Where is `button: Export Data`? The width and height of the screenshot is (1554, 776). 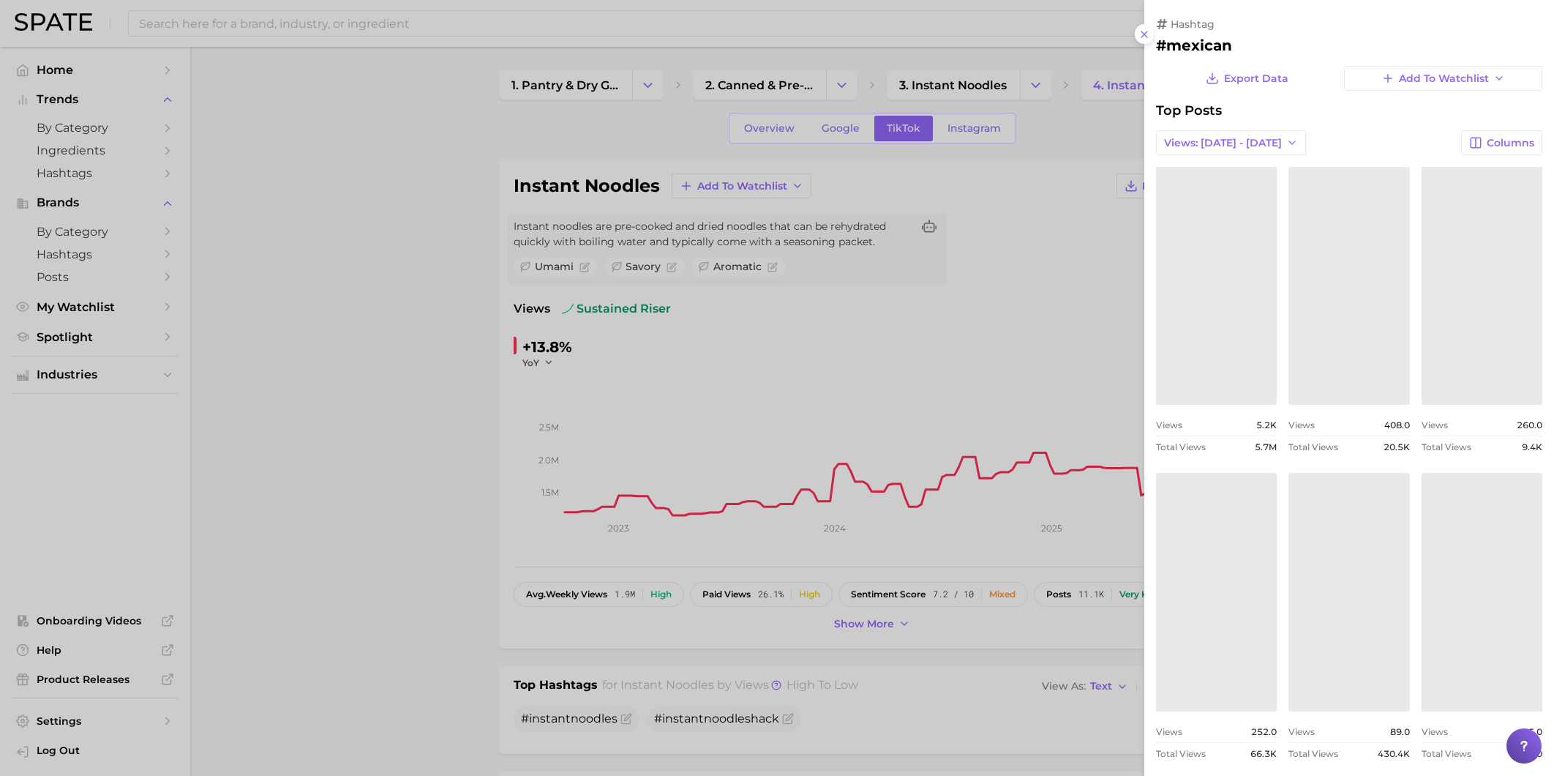 button: Export Data is located at coordinates (1247, 78).